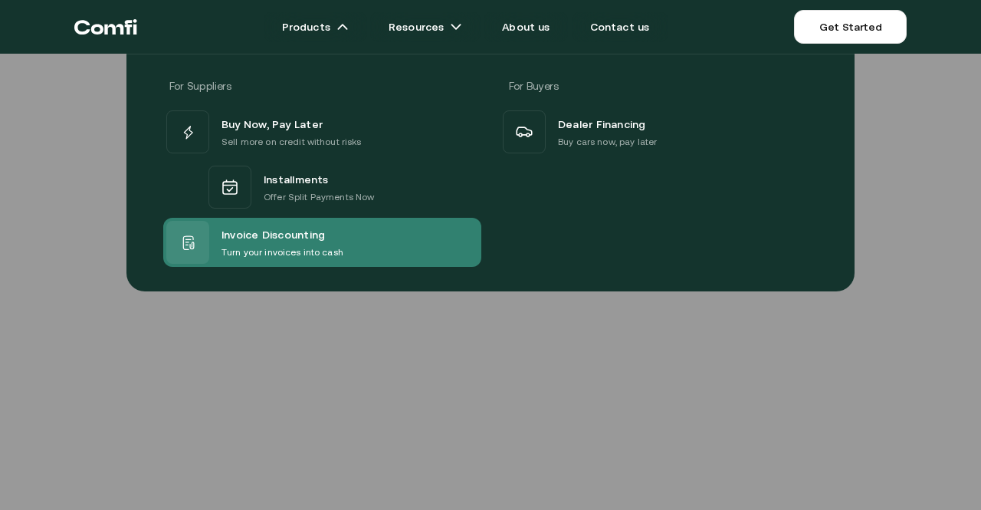 This screenshot has width=981, height=510. I want to click on p: Turn your invoices into cash, so click(282, 252).